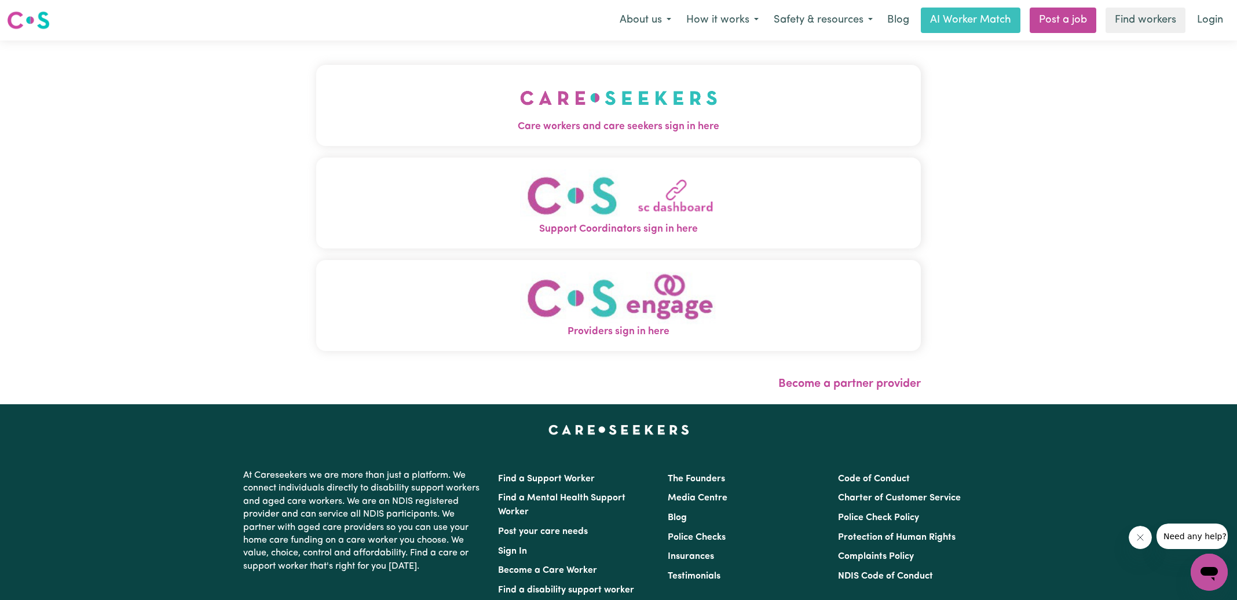 The height and width of the screenshot is (600, 1237). Describe the element at coordinates (619, 127) in the screenshot. I see `span: Care workers and care seekers sign in here` at that location.